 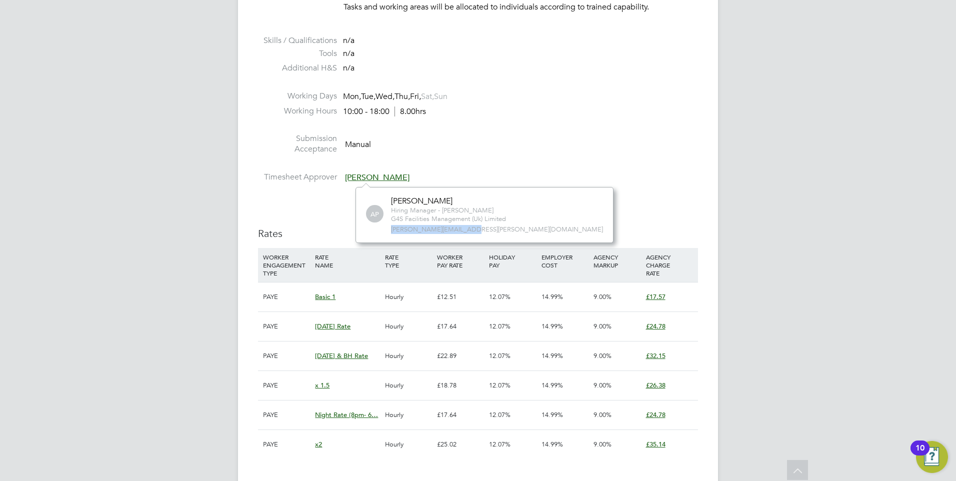 I want to click on span: Sun, so click(x=441, y=97).